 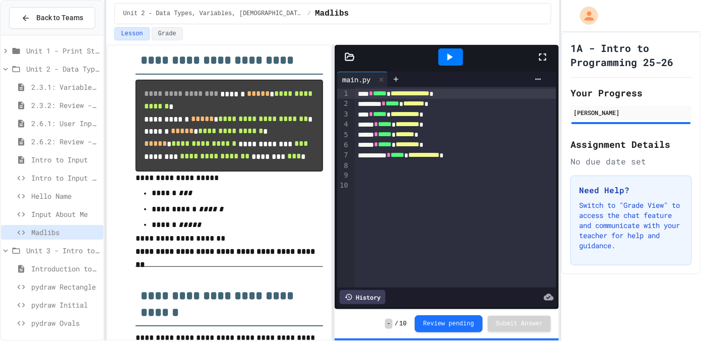 What do you see at coordinates (65, 196) in the screenshot?
I see `span: Hello Name` at bounding box center [65, 196].